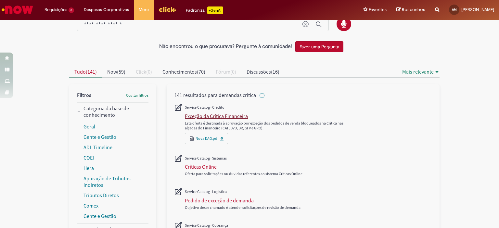  What do you see at coordinates (71, 10) in the screenshot?
I see `span: 3` at bounding box center [71, 10].